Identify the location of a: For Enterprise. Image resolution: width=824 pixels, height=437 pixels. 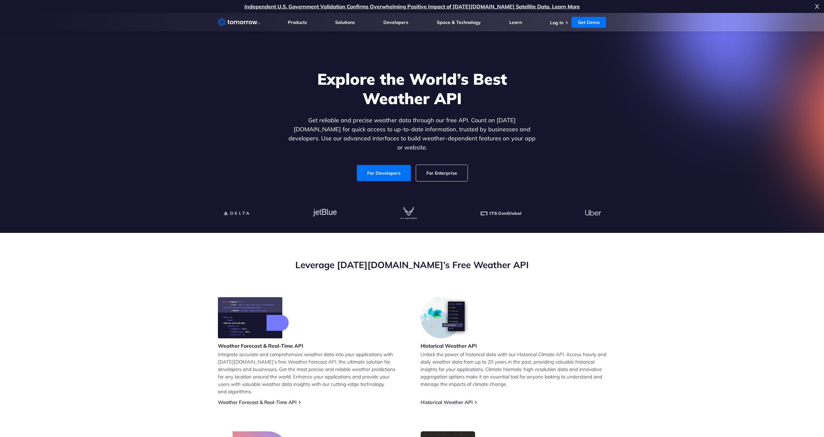
(442, 173).